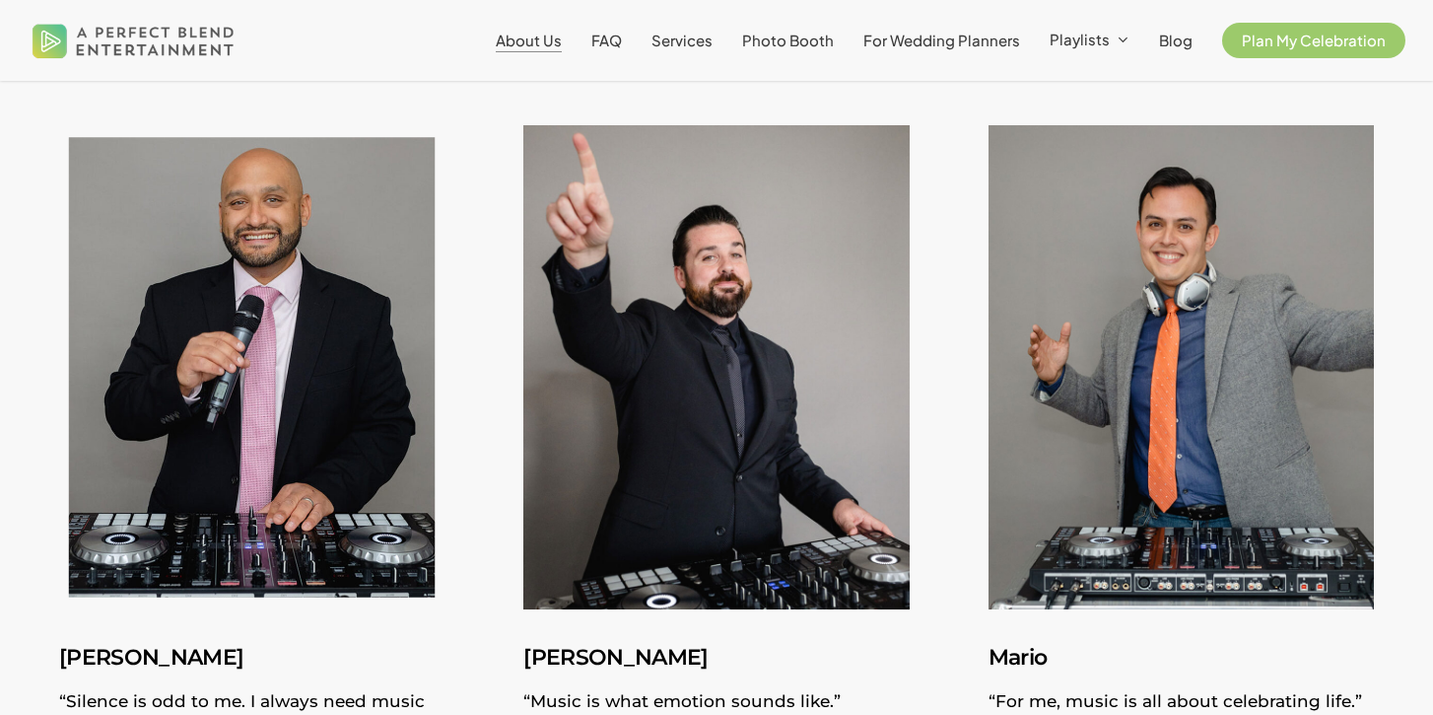 The width and height of the screenshot is (1433, 715). Describe the element at coordinates (1089, 40) in the screenshot. I see `a: Playlists` at that location.